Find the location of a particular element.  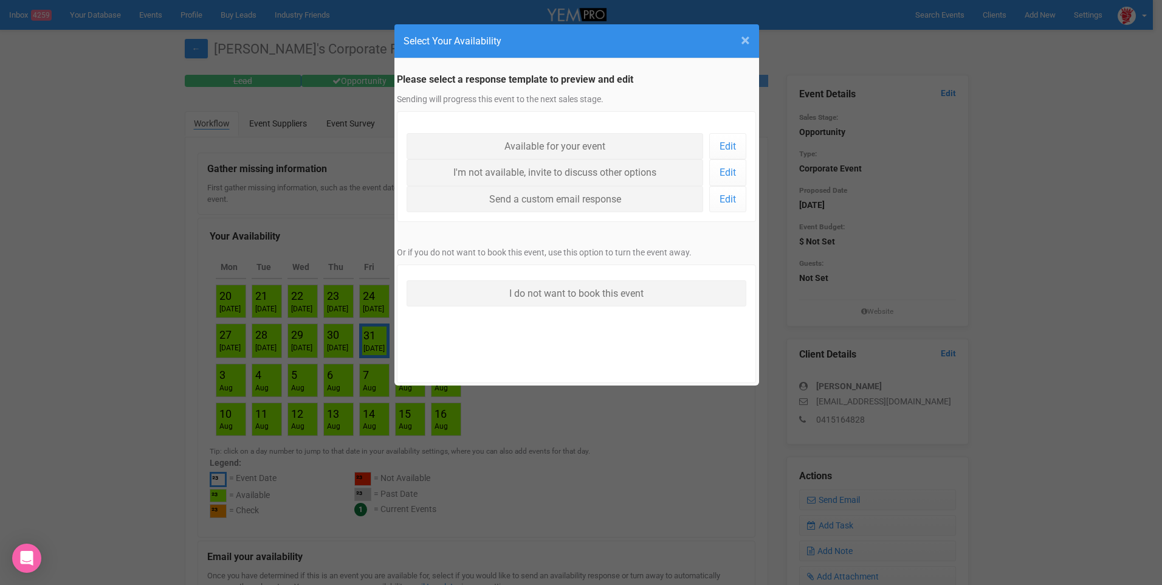

a: Send a custom email response is located at coordinates (555, 199).